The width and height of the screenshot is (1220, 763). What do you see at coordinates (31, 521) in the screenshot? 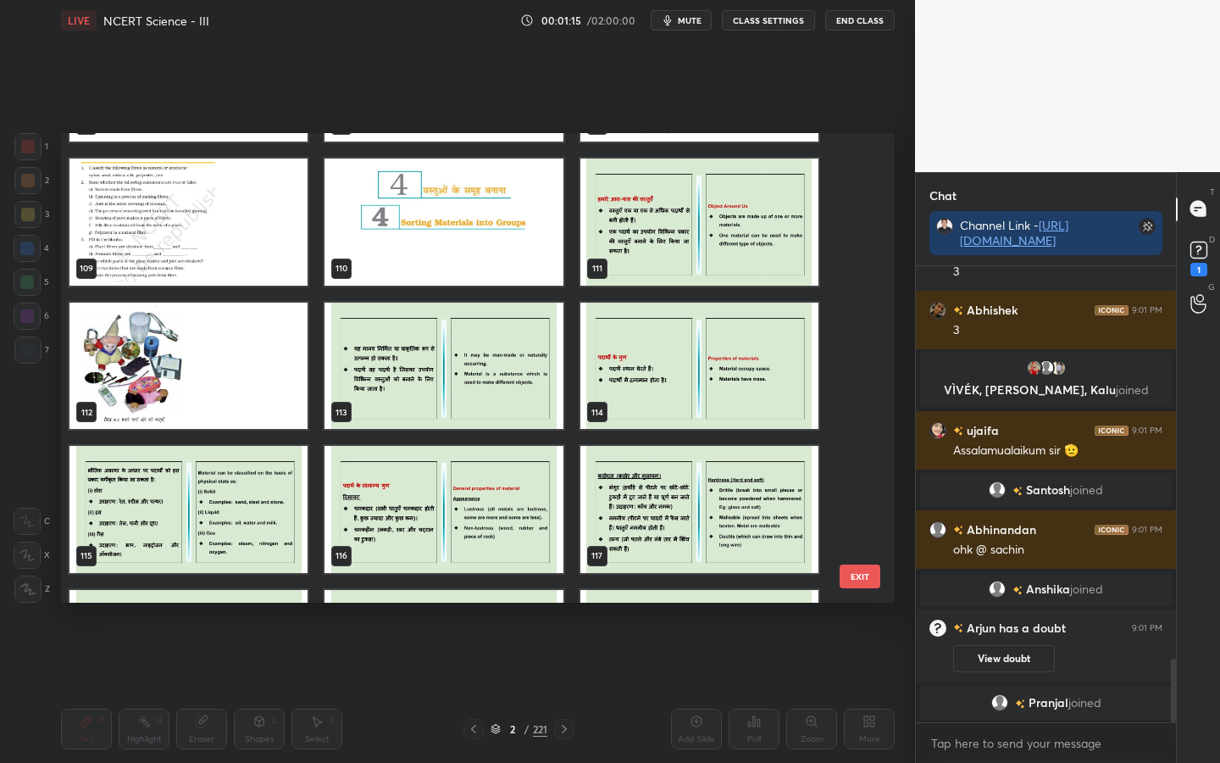
I see `div: C` at bounding box center [31, 521].